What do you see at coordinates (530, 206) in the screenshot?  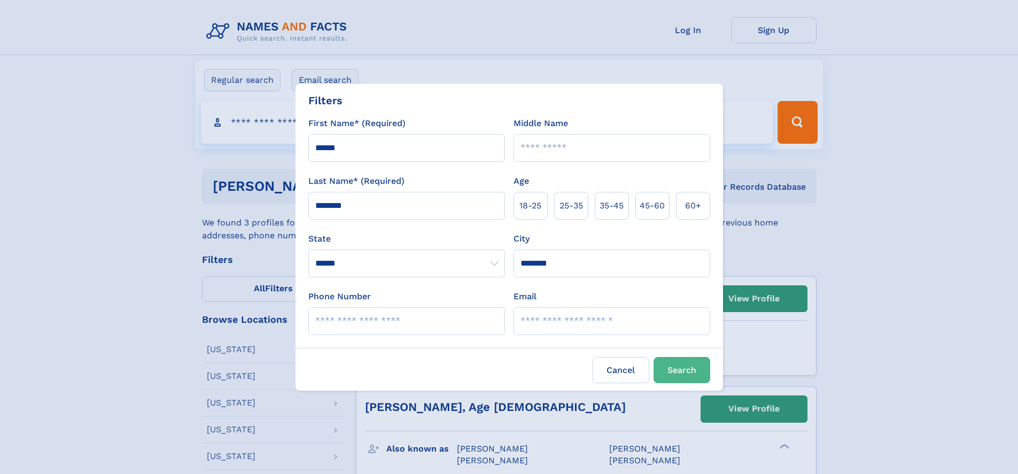 I see `span: 18‑25` at bounding box center [530, 206].